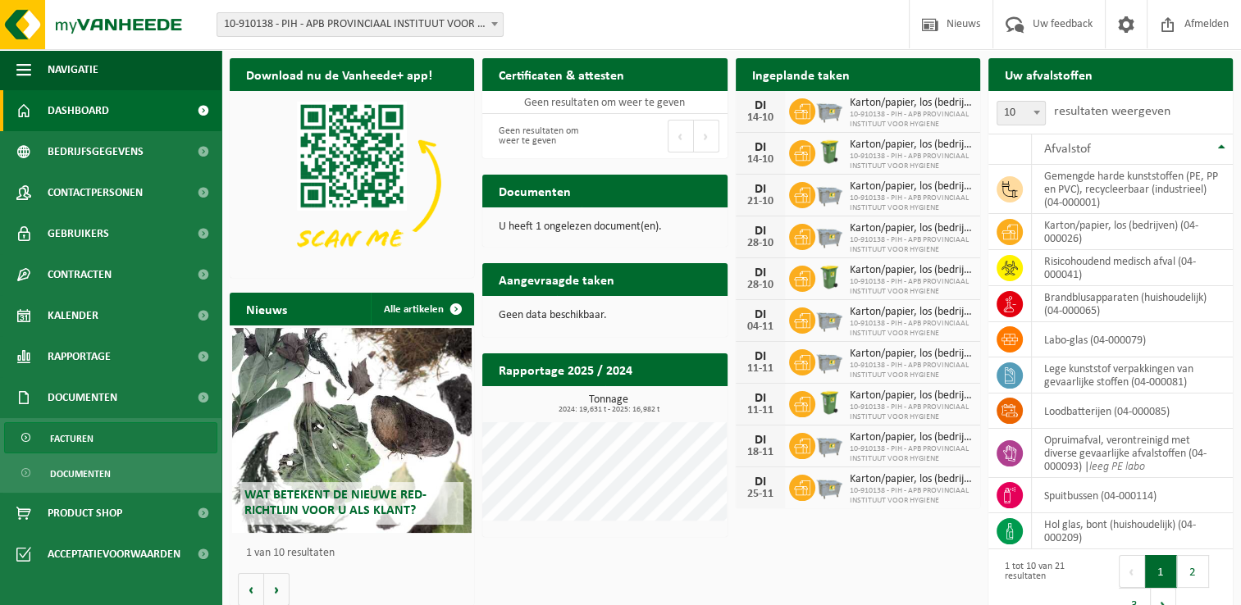 The width and height of the screenshot is (1241, 605). Describe the element at coordinates (1132, 532) in the screenshot. I see `td: hol glas, bont (huishoudelijk) (04-000209)` at that location.